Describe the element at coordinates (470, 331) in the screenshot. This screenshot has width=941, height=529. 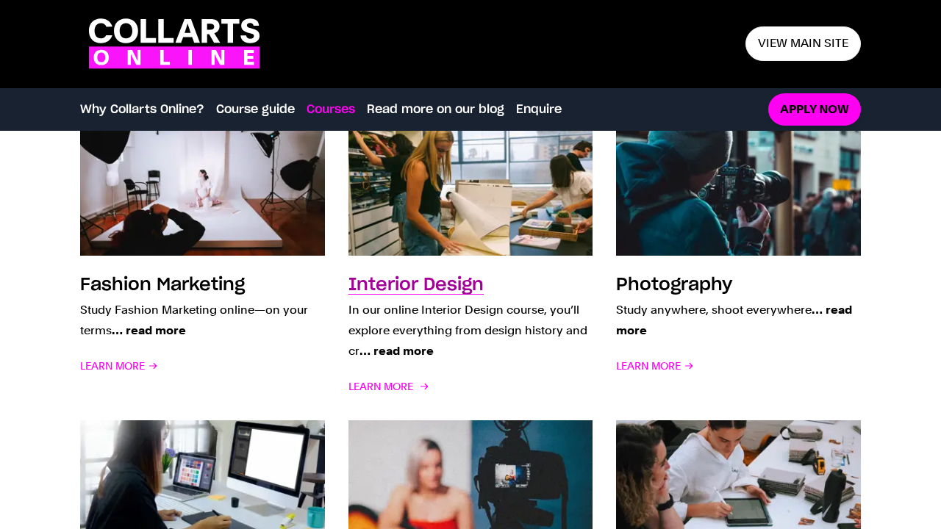
I see `p: In our online Interior Design course, you’ll explore everything from design history and cr` at that location.